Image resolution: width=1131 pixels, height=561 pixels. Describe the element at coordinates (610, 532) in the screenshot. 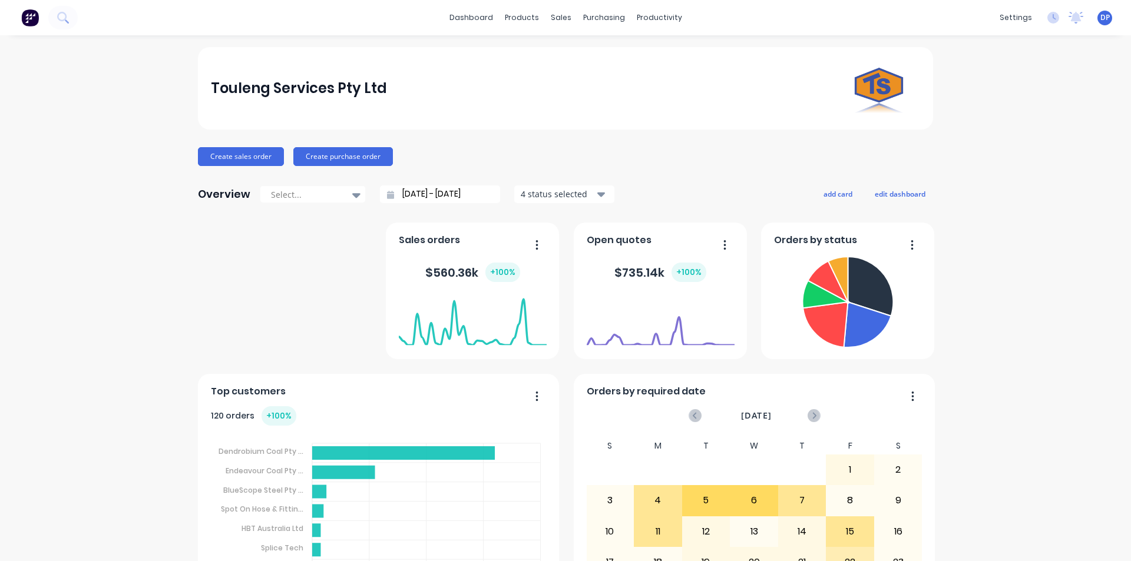

I see `div: 10` at that location.